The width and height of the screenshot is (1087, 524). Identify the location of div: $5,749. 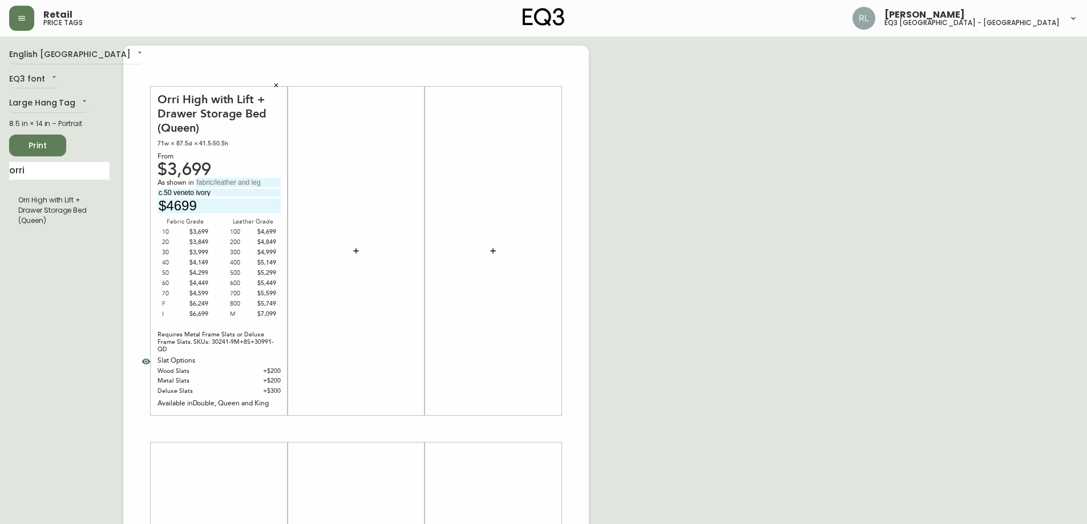
(264, 304).